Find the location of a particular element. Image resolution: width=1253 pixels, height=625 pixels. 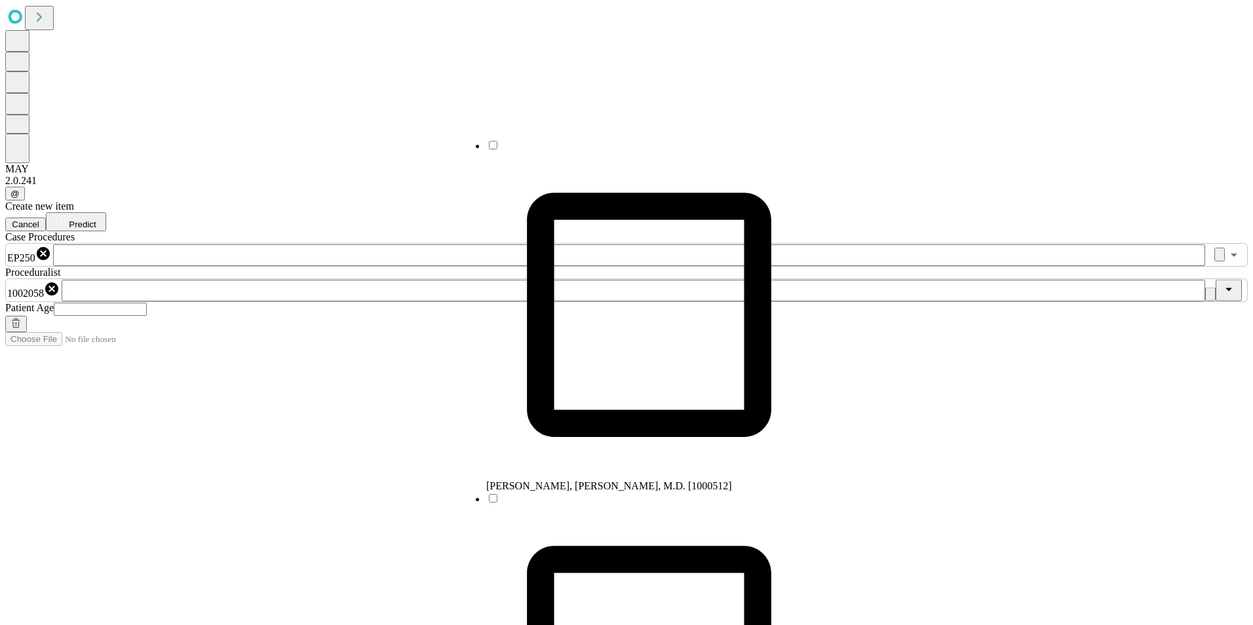

span: Scheduled Procedure is located at coordinates (40, 236).